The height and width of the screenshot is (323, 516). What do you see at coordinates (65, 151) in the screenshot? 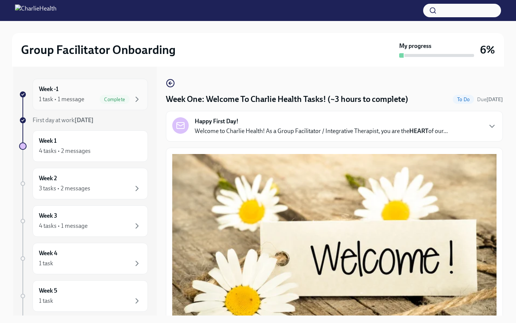
I see `div: 4 tasks • 2 messages` at bounding box center [65, 151].